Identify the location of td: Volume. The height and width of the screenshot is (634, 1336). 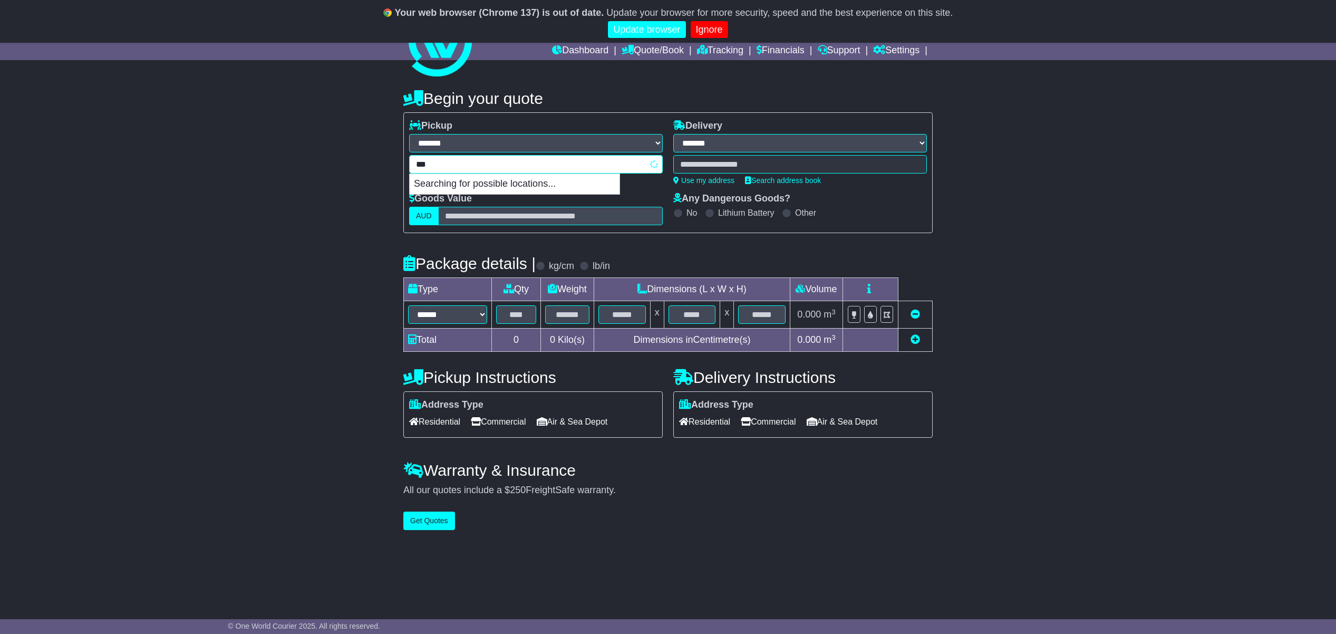
(816, 289).